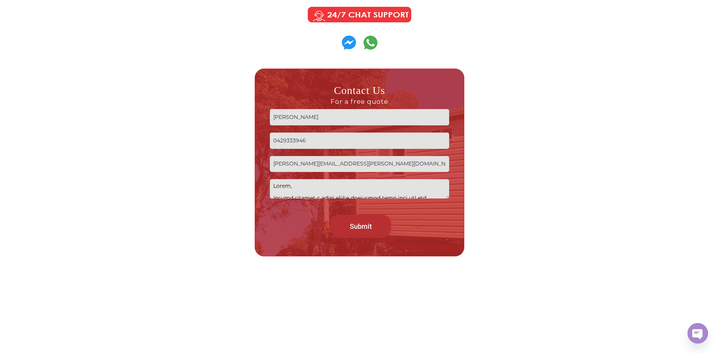 This screenshot has height=353, width=719. I want to click on input: Phone no., so click(359, 141).